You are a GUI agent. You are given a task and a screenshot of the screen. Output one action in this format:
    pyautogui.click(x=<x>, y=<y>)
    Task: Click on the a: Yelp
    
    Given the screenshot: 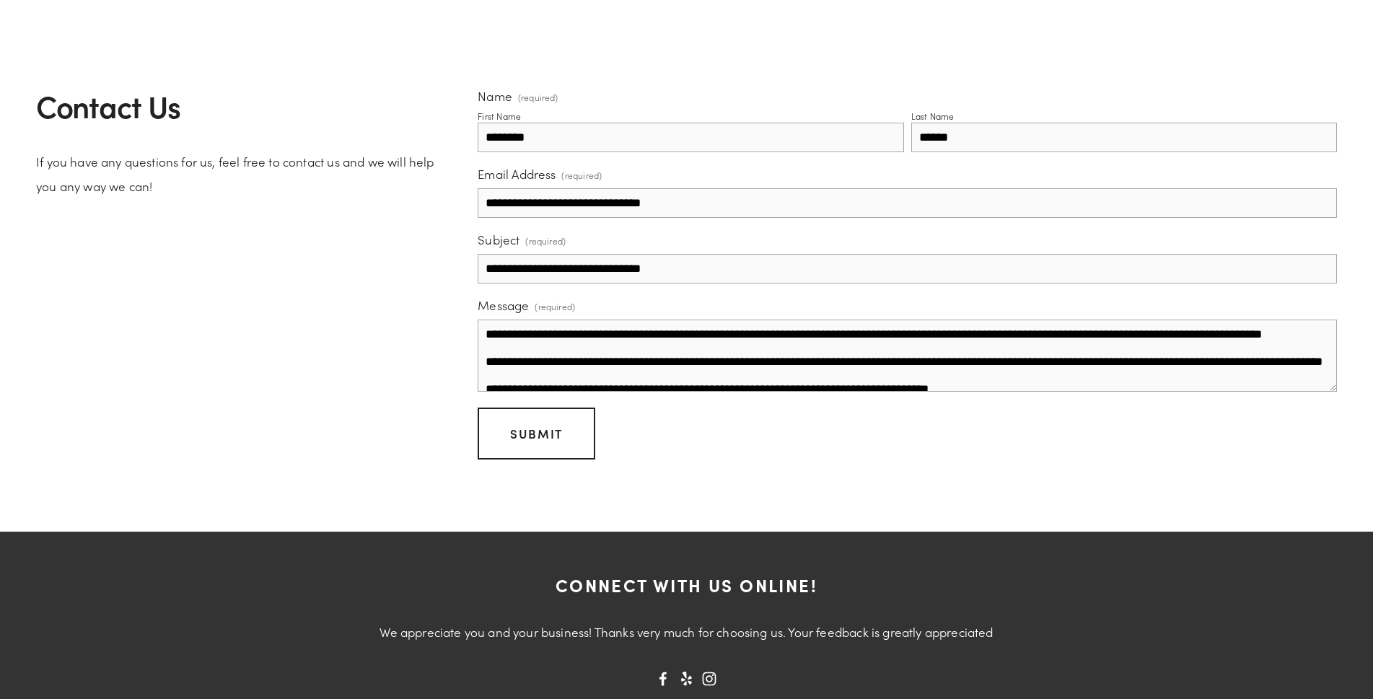 What is the action you would take?
    pyautogui.click(x=686, y=679)
    